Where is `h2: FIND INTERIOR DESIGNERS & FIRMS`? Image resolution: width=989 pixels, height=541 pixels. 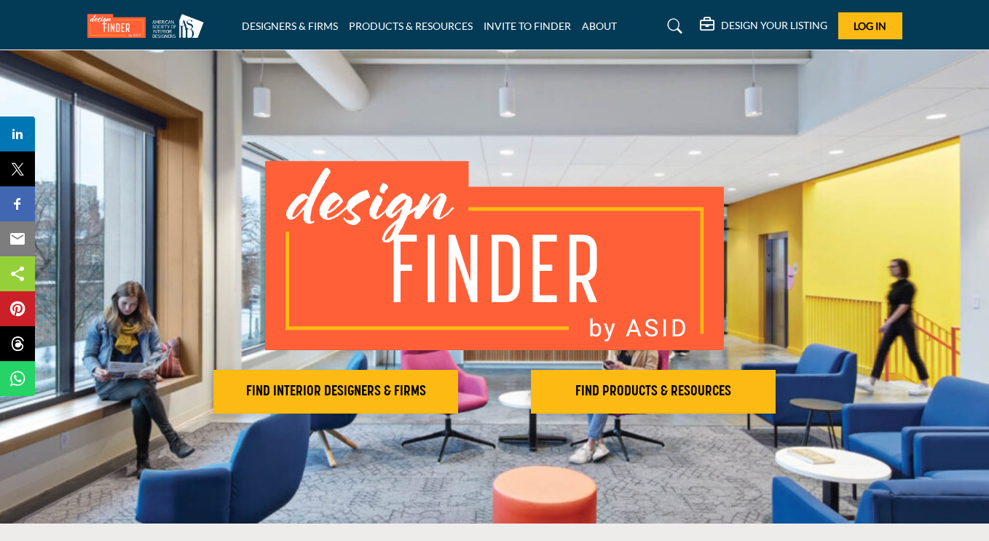
h2: FIND INTERIOR DESIGNERS & FIRMS is located at coordinates (336, 392).